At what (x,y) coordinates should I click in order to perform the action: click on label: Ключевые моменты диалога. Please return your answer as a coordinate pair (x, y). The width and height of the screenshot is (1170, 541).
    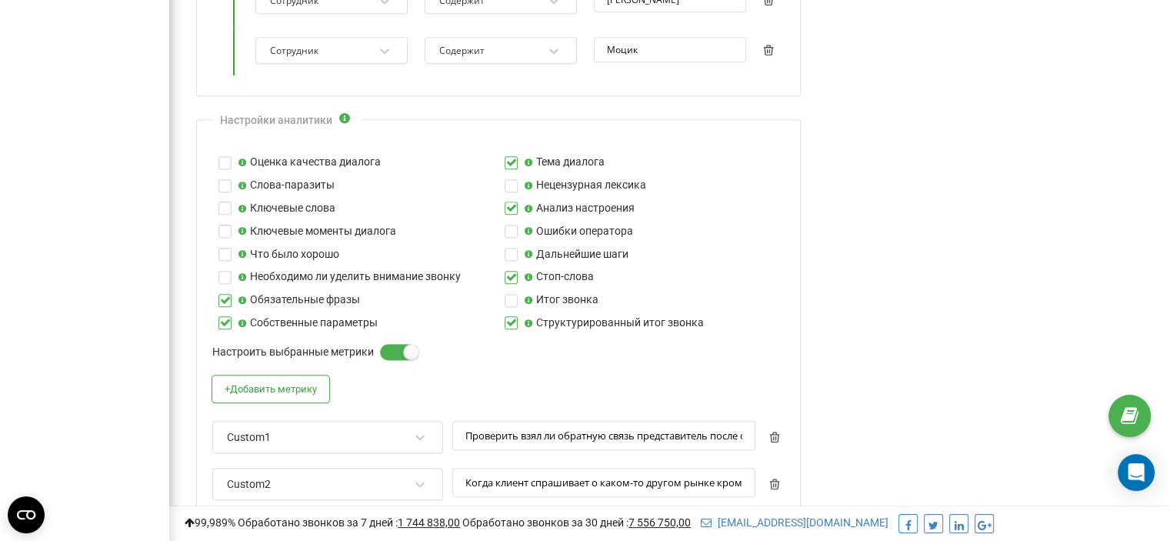
    Looking at the image, I should click on (317, 231).